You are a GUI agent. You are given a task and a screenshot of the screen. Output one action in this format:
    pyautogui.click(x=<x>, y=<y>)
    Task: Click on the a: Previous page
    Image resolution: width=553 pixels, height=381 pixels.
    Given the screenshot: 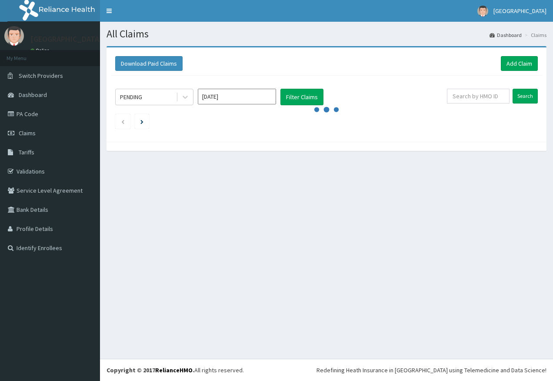 What is the action you would take?
    pyautogui.click(x=123, y=121)
    